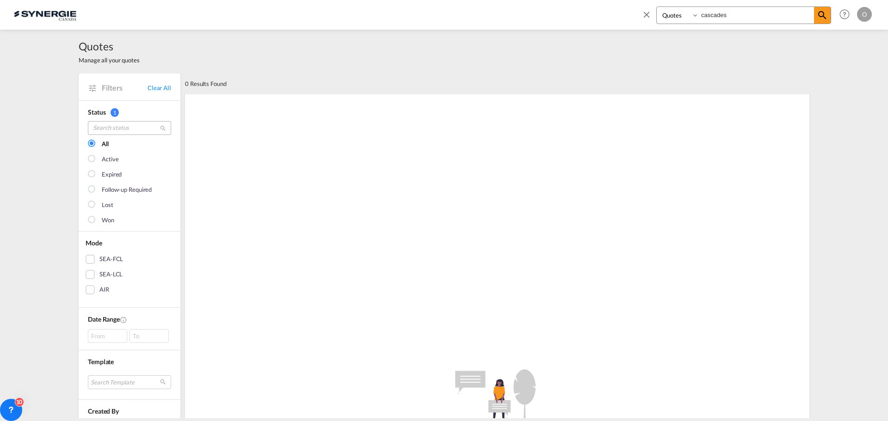 This screenshot has height=421, width=888. I want to click on span: From To, so click(129, 336).